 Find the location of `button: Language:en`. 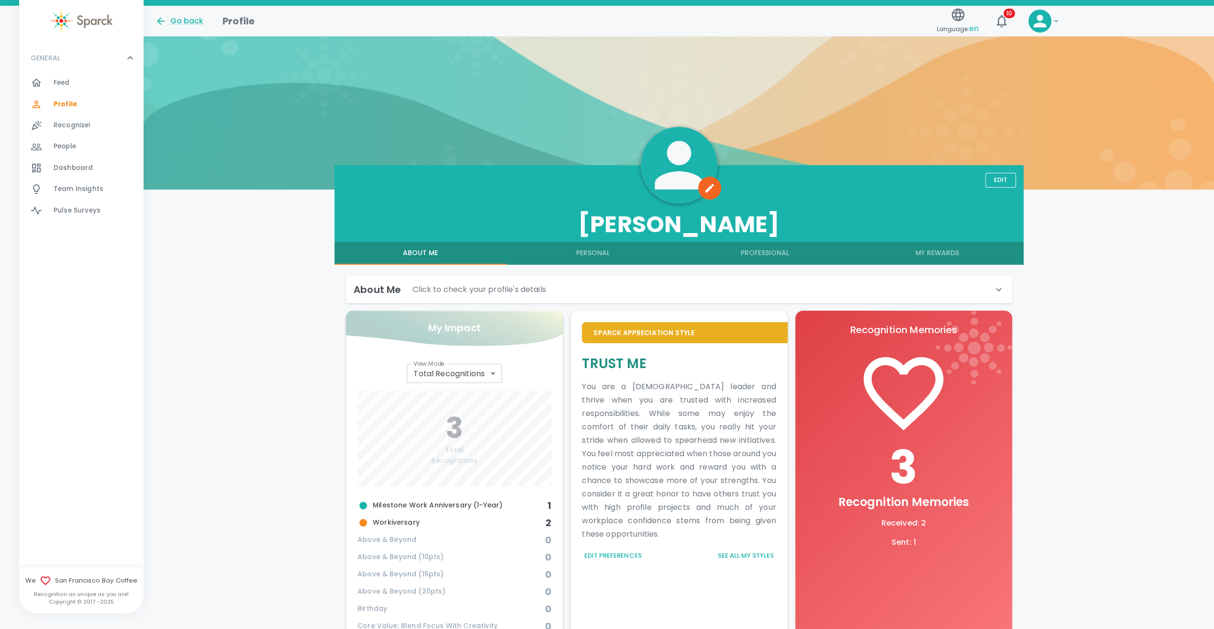

button: Language:en is located at coordinates (957, 21).